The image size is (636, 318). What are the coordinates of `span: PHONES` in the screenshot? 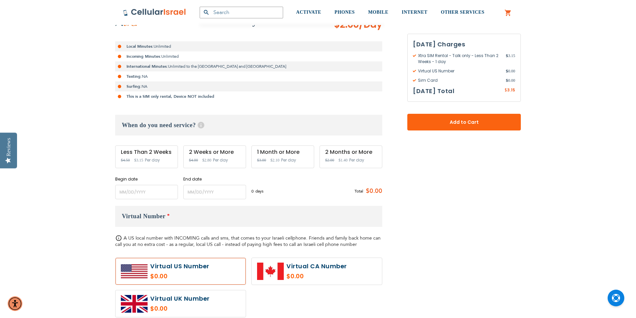 It's located at (345, 12).